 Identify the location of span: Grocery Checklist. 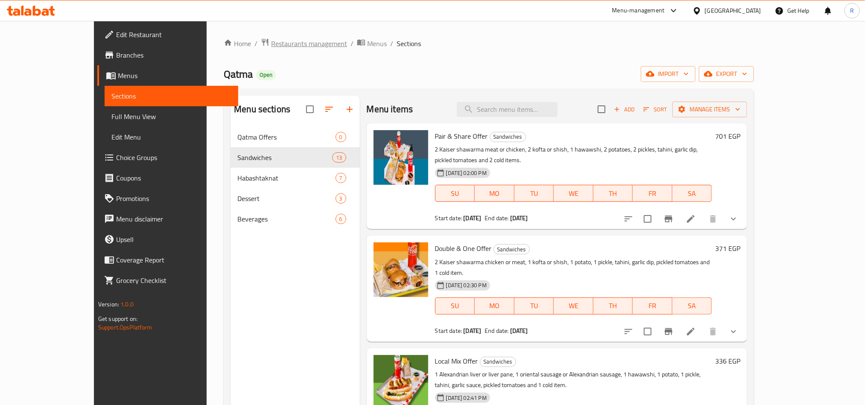
(174, 280).